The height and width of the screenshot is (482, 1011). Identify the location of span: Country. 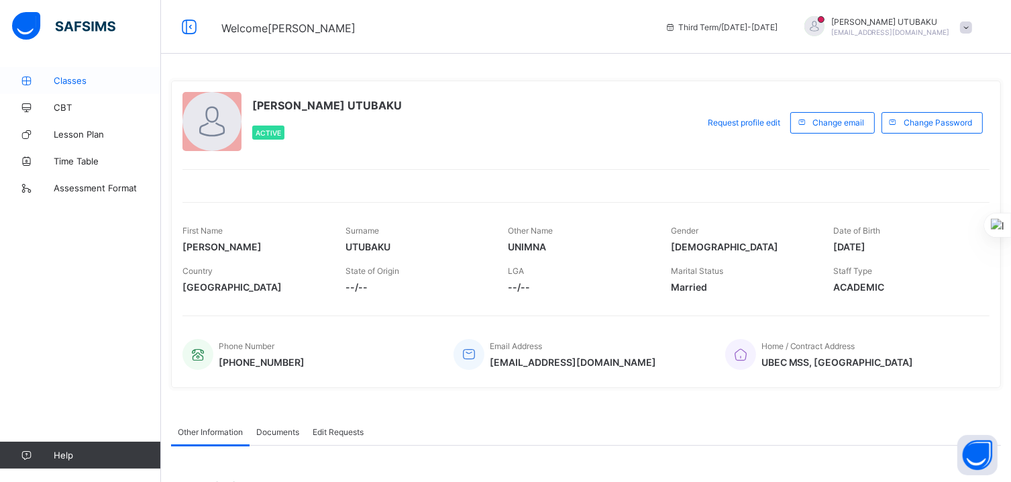
(197, 270).